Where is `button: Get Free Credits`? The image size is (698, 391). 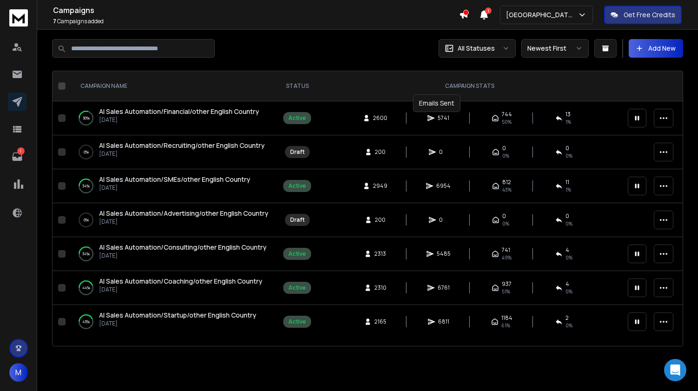
button: Get Free Credits is located at coordinates (643, 15).